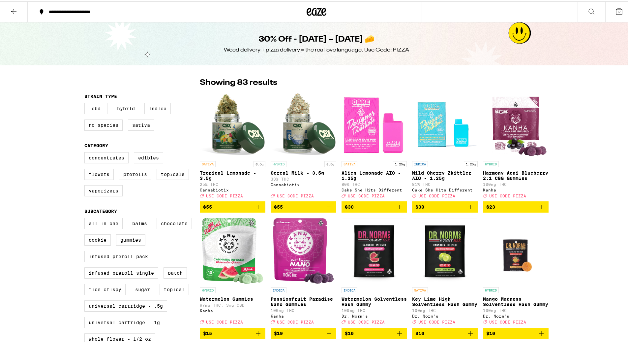  I want to click on img: Kanha - Harmony Acai Blueberry 2:1 CBG Gummies, so click(516, 123).